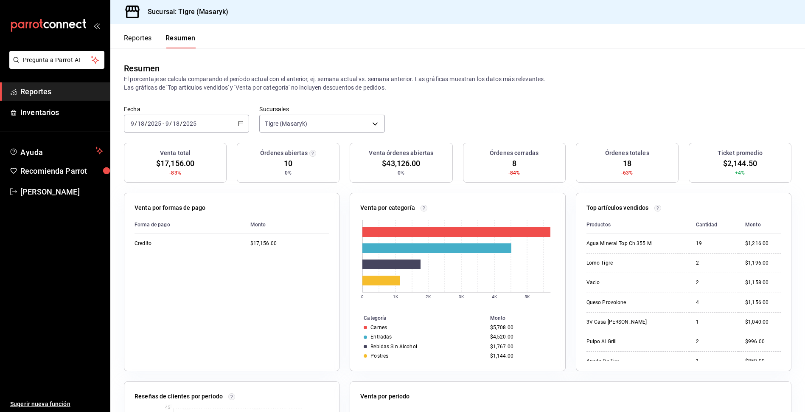  Describe the element at coordinates (385, 396) in the screenshot. I see `p: Venta por periodo` at that location.